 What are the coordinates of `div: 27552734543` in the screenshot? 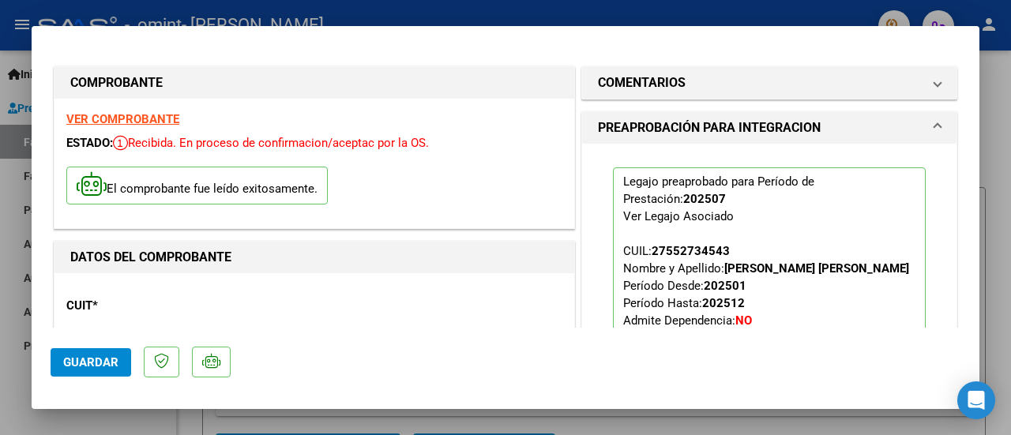 It's located at (691, 251).